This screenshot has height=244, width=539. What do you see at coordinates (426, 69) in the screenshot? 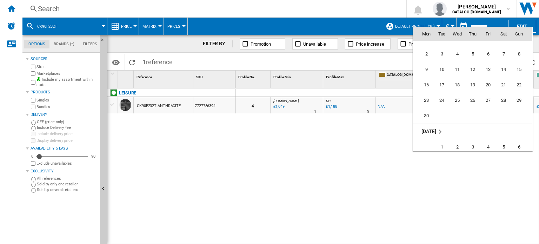
I see `span: 9` at bounding box center [426, 69].